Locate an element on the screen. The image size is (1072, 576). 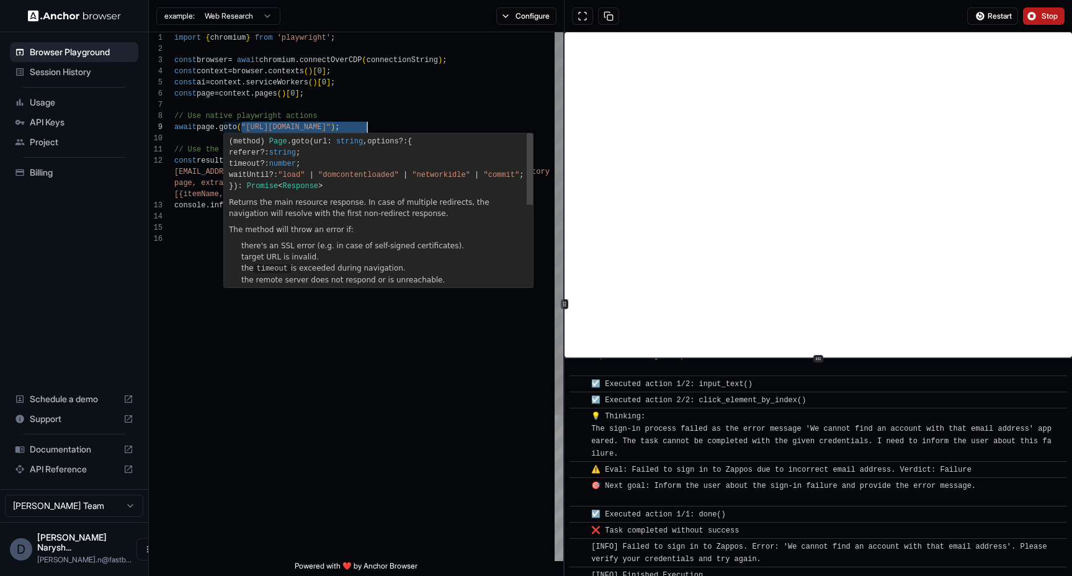
span: from is located at coordinates (264, 38).